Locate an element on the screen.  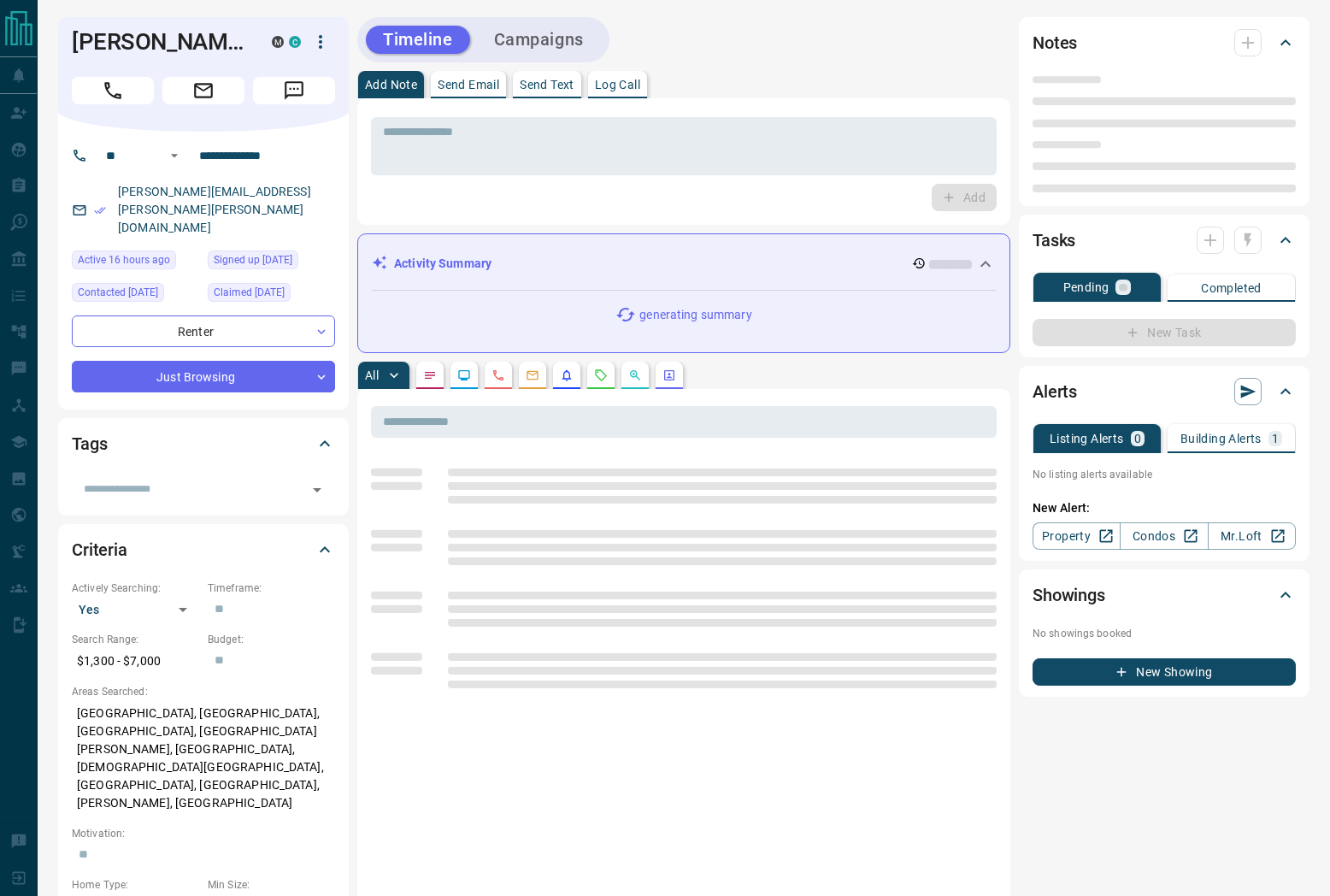
p: generating summary is located at coordinates (695, 315).